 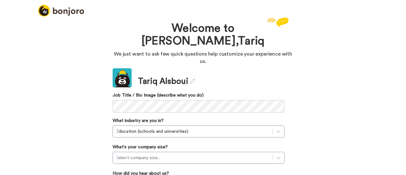 I want to click on label: Job Title / Bio Image (describe what you do), so click(x=198, y=95).